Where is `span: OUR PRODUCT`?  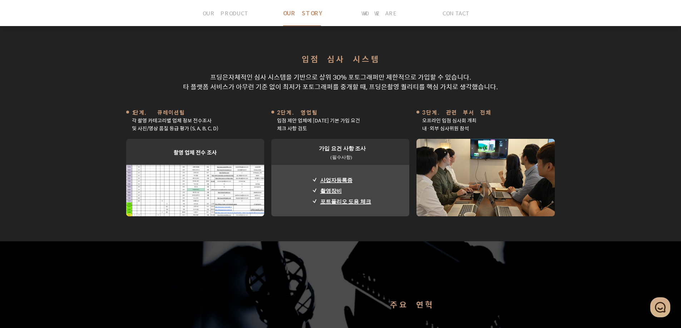 span: OUR PRODUCT is located at coordinates (225, 13).